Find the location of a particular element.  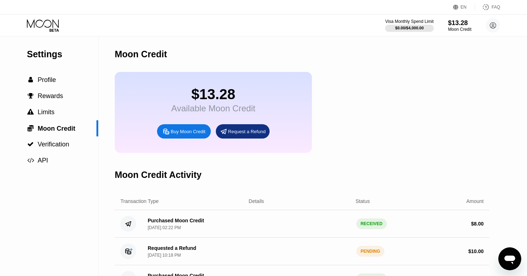

span: API is located at coordinates (43, 160).